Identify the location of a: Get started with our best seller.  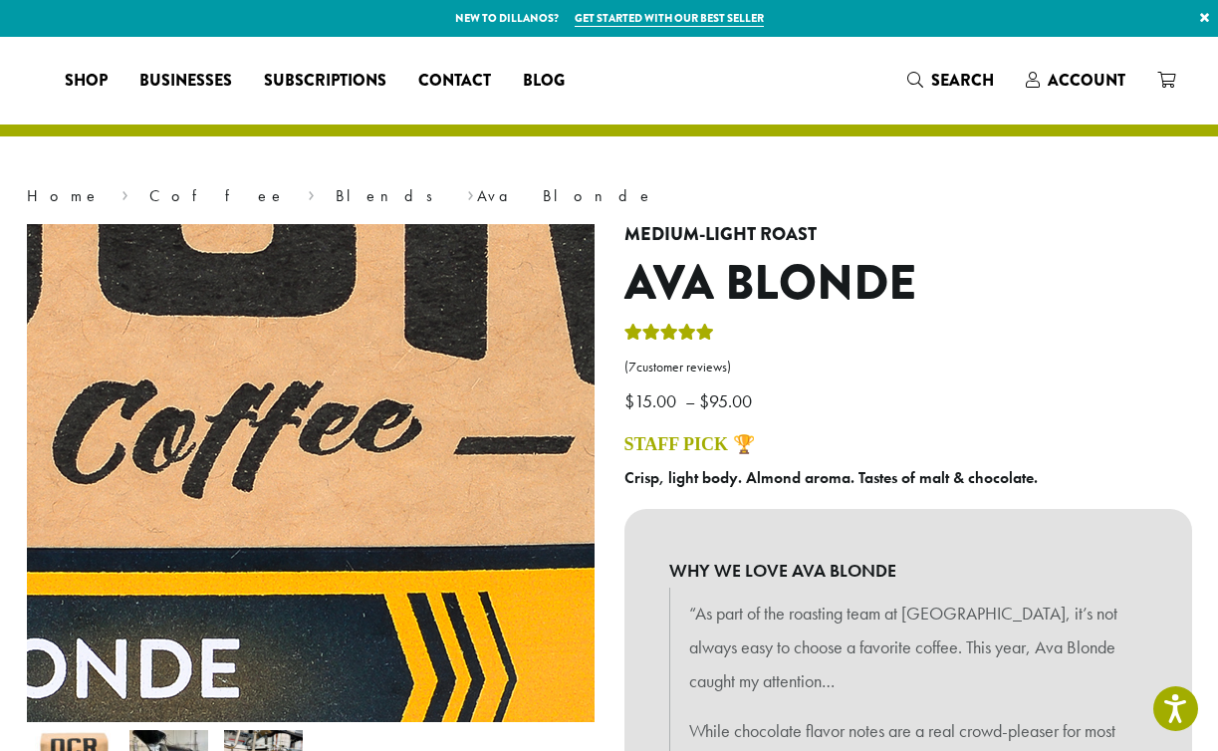
(669, 18).